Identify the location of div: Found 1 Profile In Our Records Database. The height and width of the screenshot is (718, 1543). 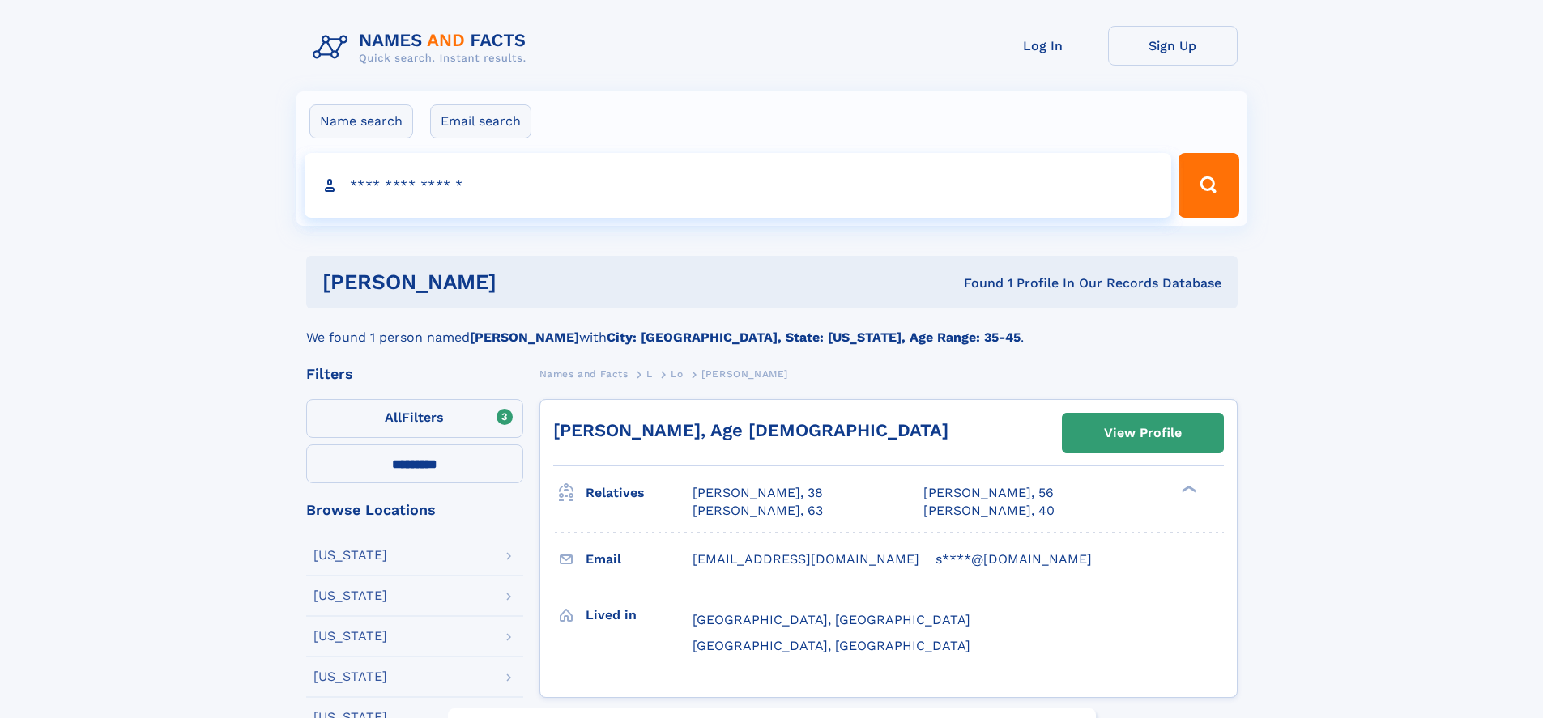
(975, 283).